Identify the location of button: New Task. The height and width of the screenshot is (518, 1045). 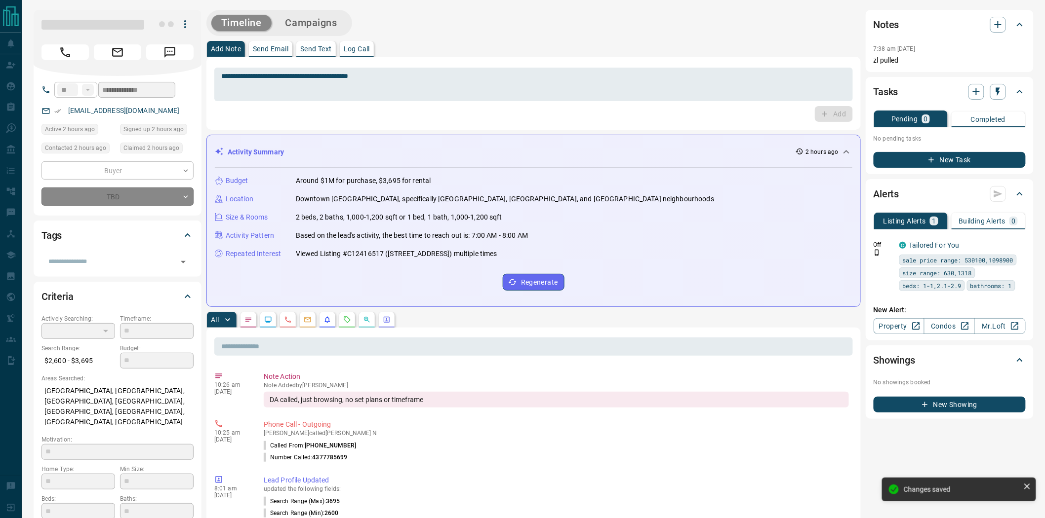
(949, 160).